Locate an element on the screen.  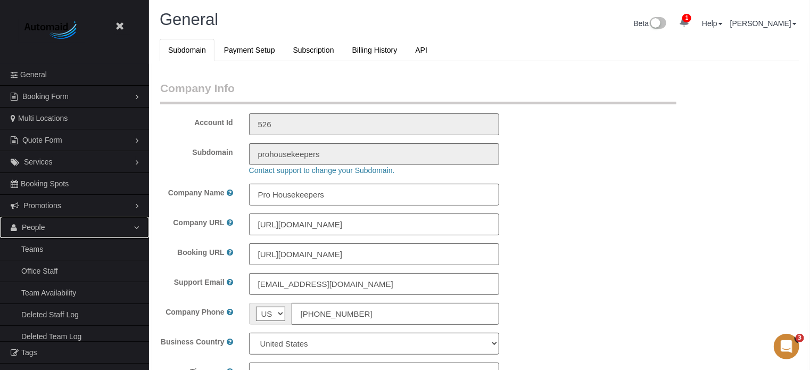
label: Company URL is located at coordinates (198, 222).